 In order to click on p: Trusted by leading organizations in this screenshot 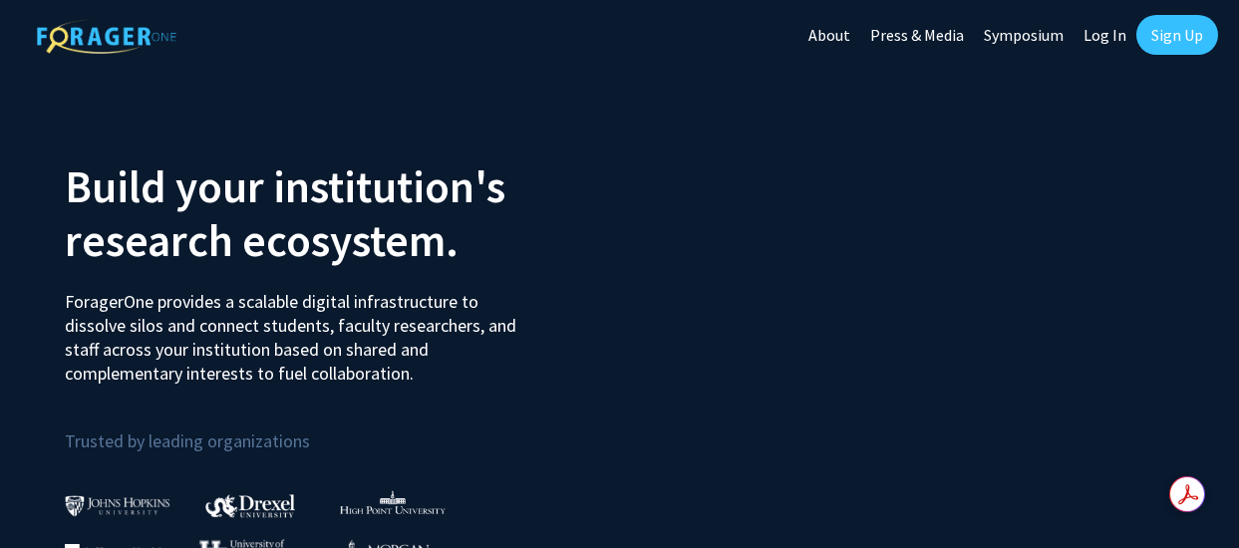, I will do `click(335, 429)`.